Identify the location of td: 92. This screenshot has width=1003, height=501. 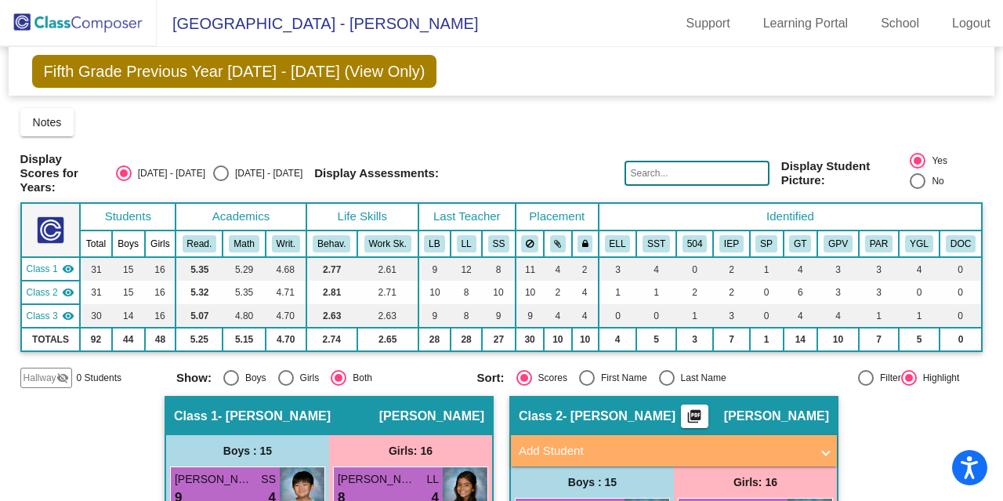
(96, 339).